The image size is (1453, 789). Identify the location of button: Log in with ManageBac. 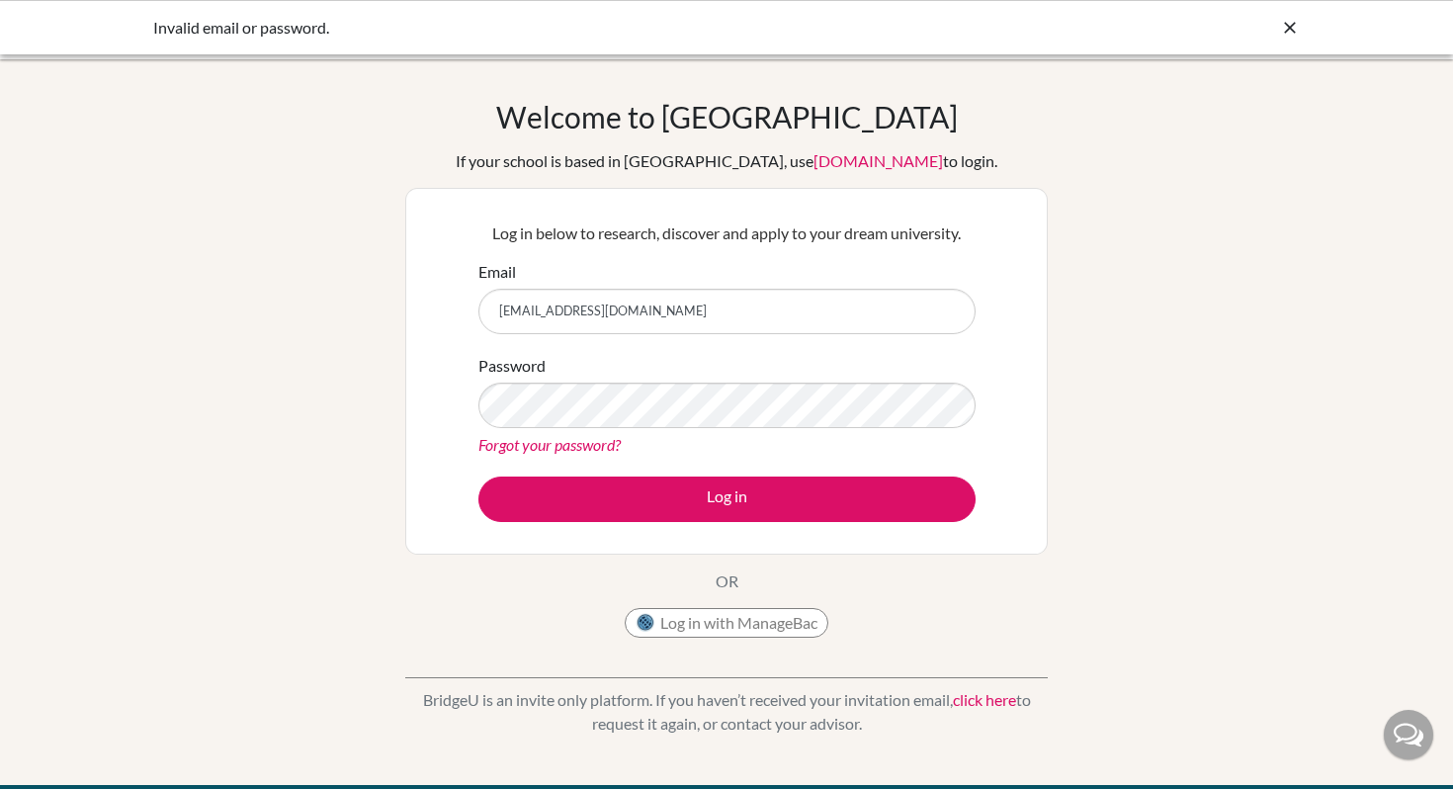
(726, 623).